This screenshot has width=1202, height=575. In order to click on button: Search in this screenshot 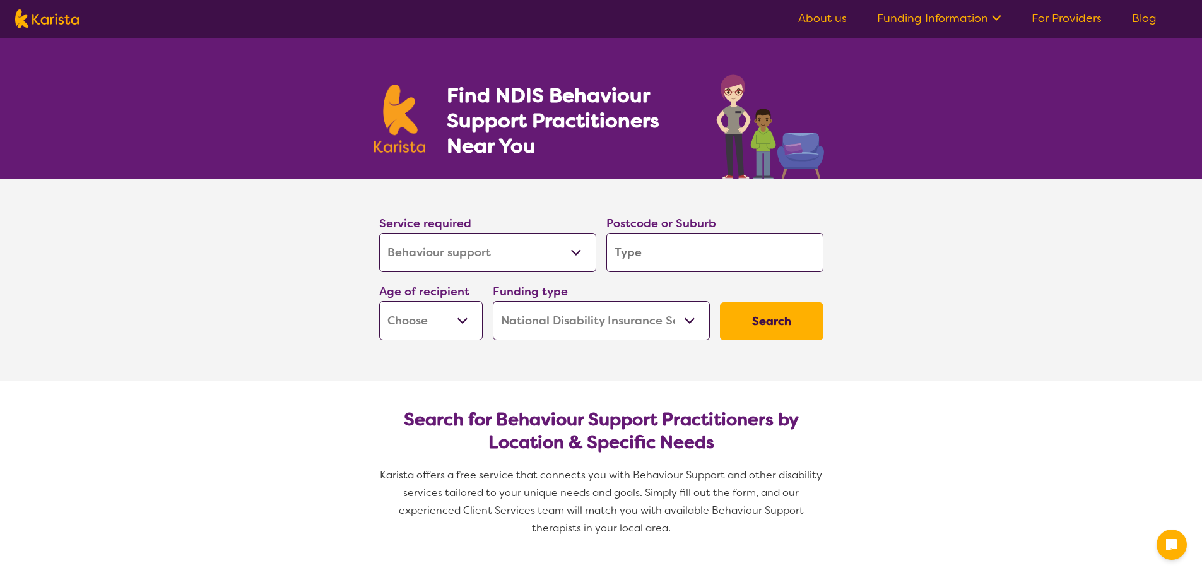, I will do `click(772, 321)`.